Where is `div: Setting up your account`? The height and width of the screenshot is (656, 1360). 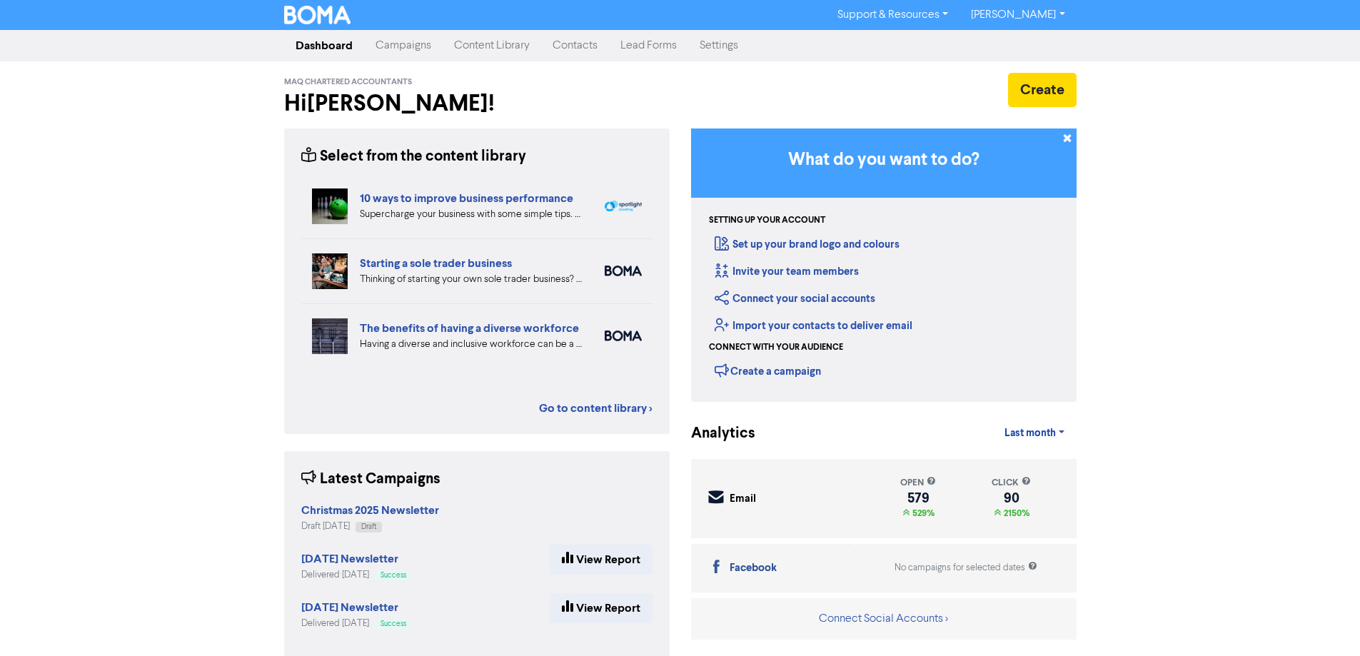 div: Setting up your account is located at coordinates (767, 221).